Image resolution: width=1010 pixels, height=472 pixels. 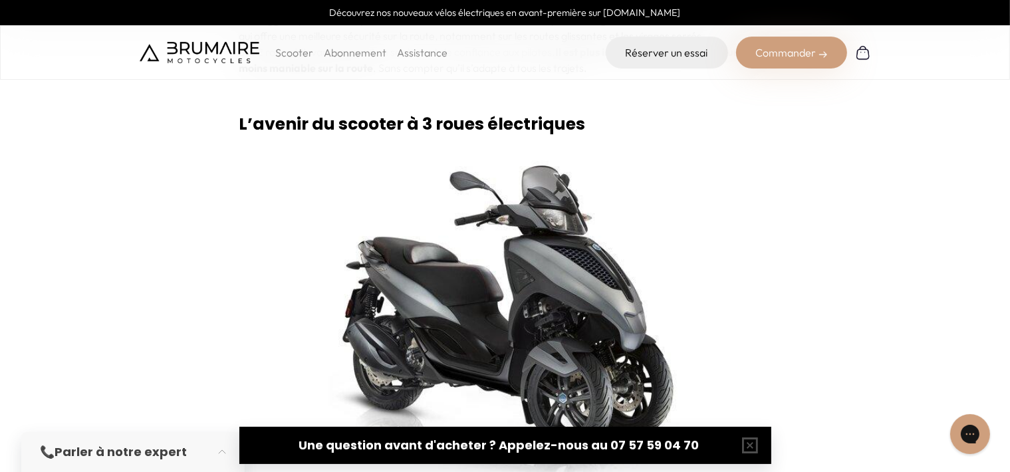 I want to click on a: Réserver un essai, so click(x=667, y=53).